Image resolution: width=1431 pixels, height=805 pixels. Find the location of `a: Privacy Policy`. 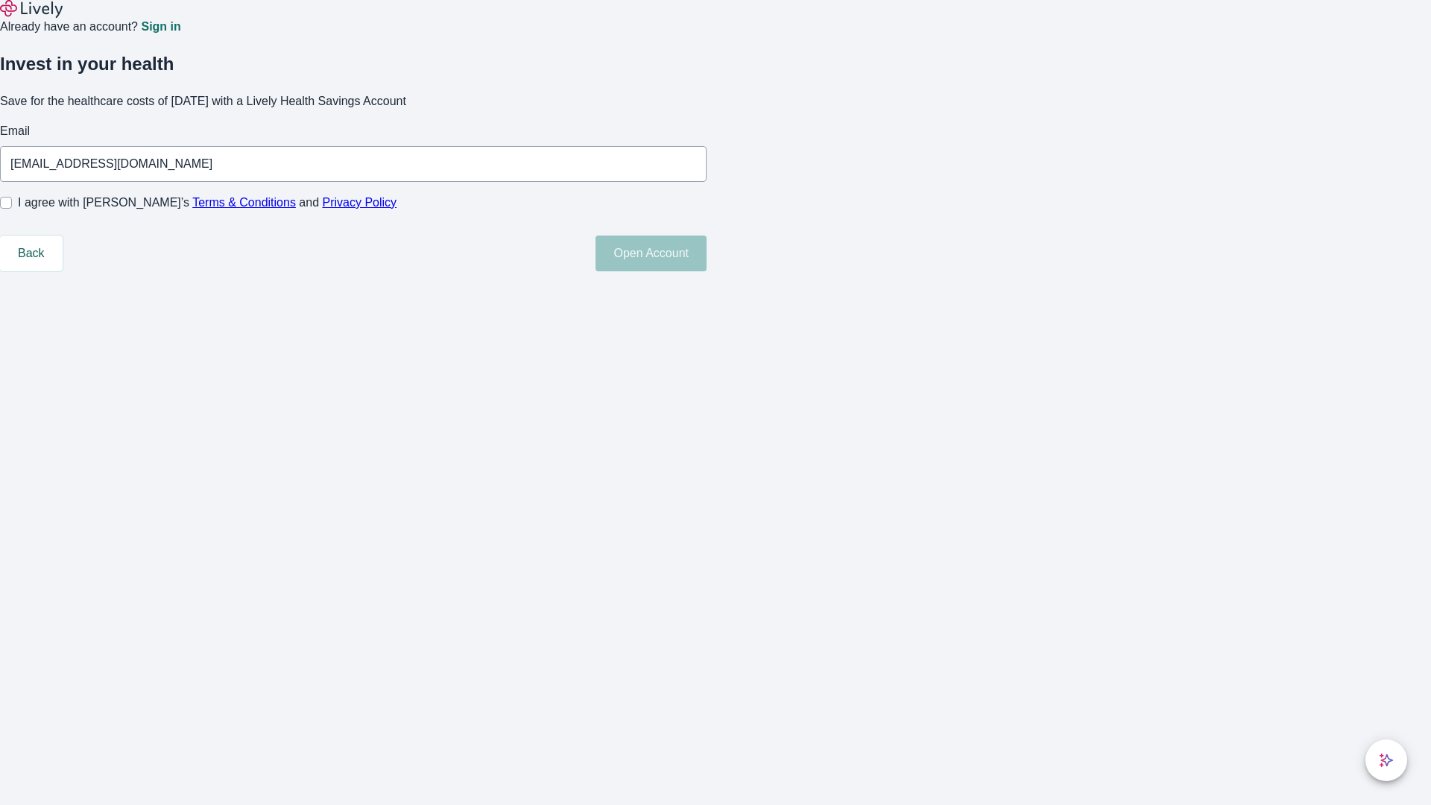

a: Privacy Policy is located at coordinates (360, 202).